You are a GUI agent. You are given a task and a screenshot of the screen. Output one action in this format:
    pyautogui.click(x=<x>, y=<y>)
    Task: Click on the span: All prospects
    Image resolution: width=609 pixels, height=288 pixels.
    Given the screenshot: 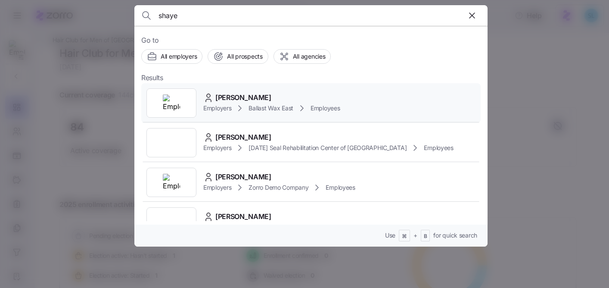 What is the action you would take?
    pyautogui.click(x=245, y=56)
    